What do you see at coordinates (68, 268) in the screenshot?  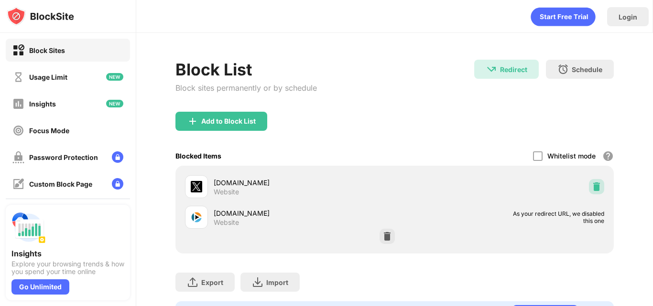 I see `div: Explore your browsing trends & how you spend your time online` at bounding box center [68, 268].